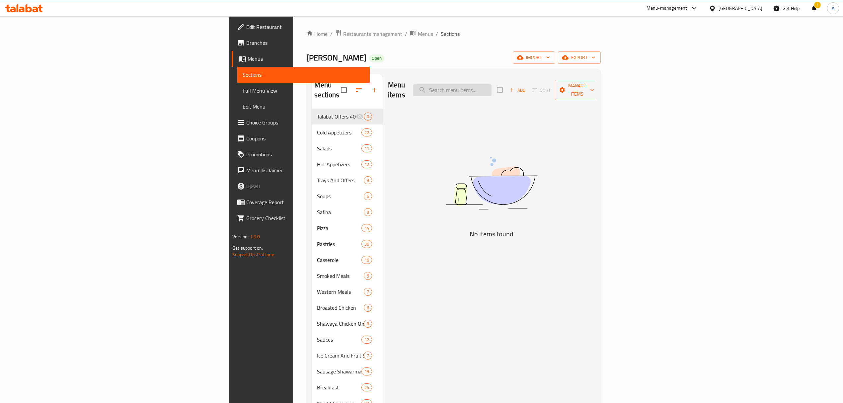  What do you see at coordinates (305, 202) in the screenshot?
I see `span: Coverage Report` at bounding box center [305, 202].